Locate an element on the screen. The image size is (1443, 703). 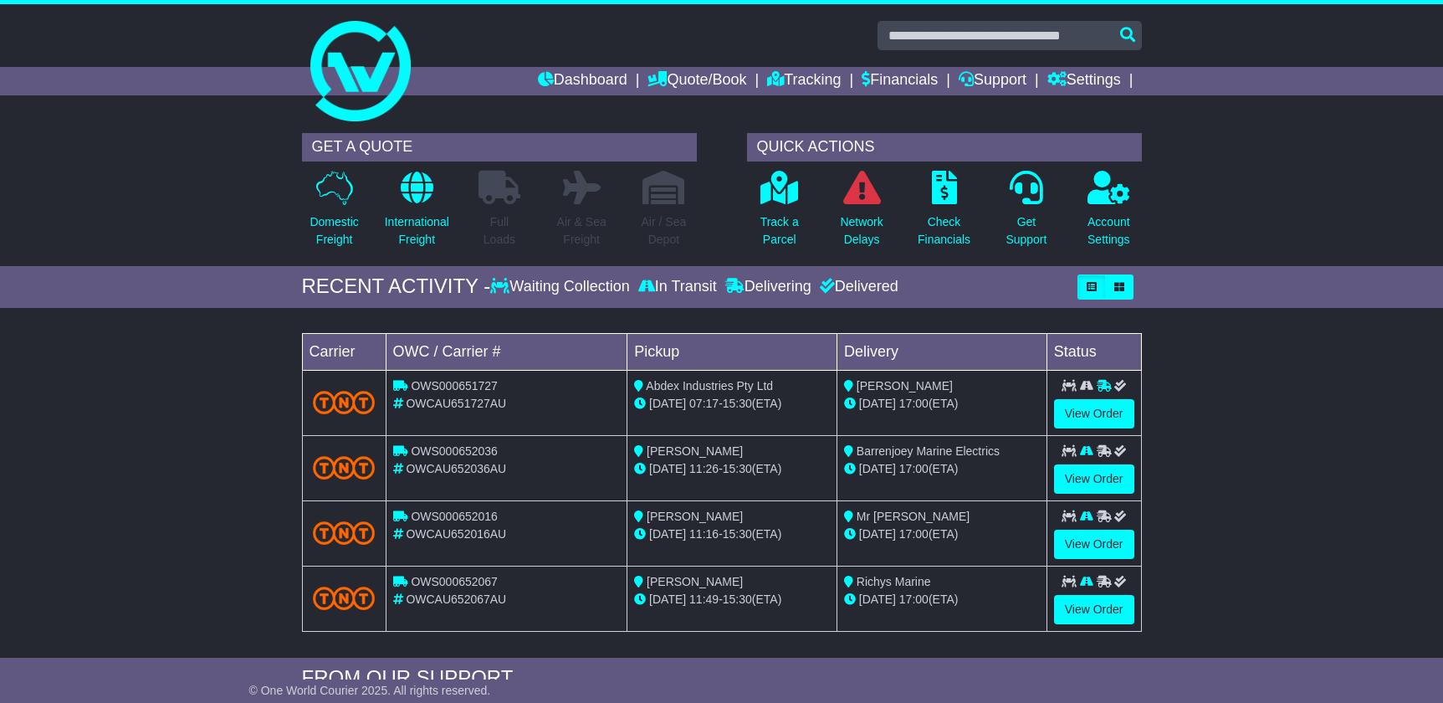
td: Status is located at coordinates (1094, 351).